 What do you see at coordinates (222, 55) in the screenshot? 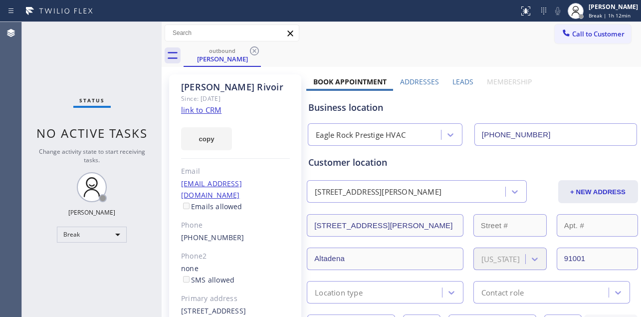
I see `div: Grayson Rivoir` at bounding box center [222, 55].